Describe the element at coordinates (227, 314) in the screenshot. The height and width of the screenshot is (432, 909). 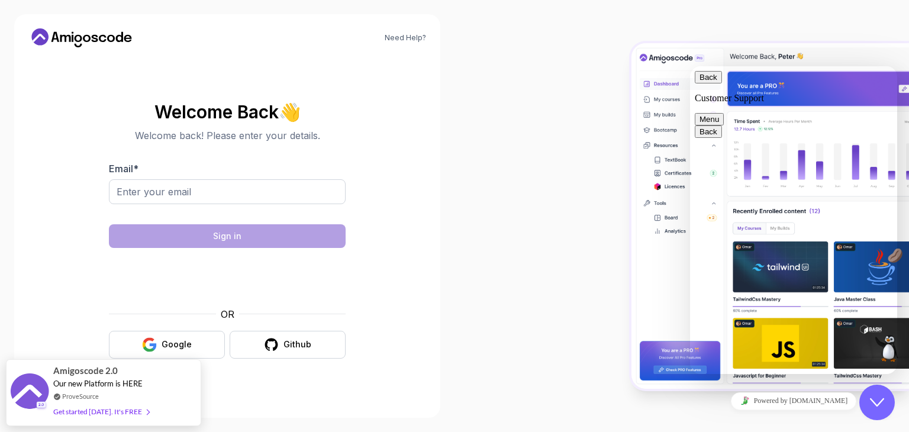
I see `p: OR` at that location.